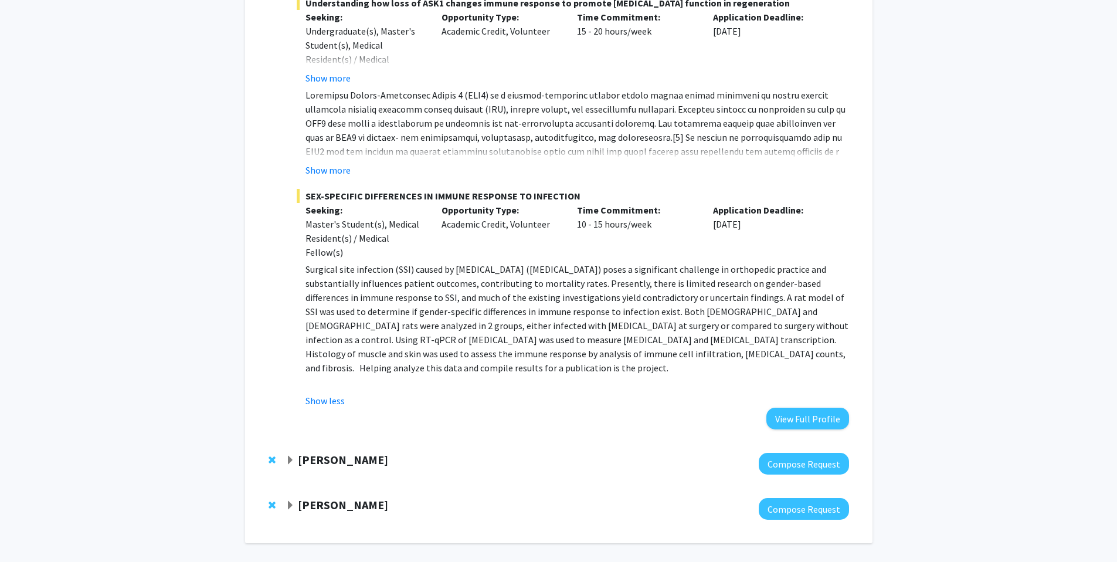 This screenshot has width=1117, height=562. I want to click on p: Loremipsu Dolors-Ametconsec Adipis 4 (ELI4) se d eiusmod-temporinc utlabor etdolo magnaa enimad m..., so click(577, 229).